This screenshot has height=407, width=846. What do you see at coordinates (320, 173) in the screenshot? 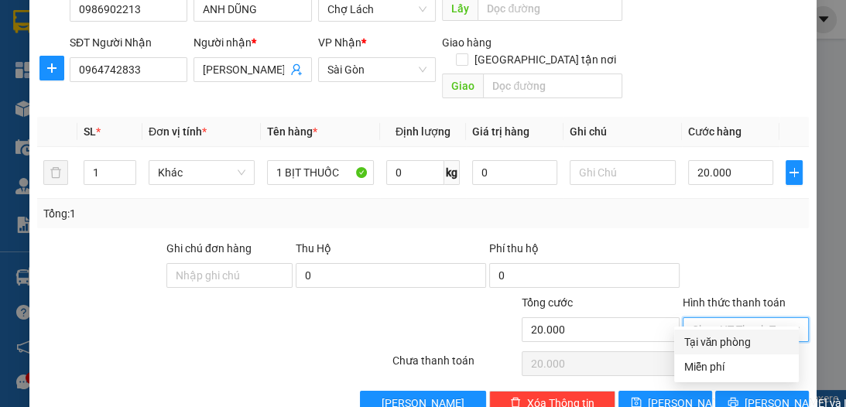
I see `input: VD: Bàn, Ghế` at bounding box center [320, 173].